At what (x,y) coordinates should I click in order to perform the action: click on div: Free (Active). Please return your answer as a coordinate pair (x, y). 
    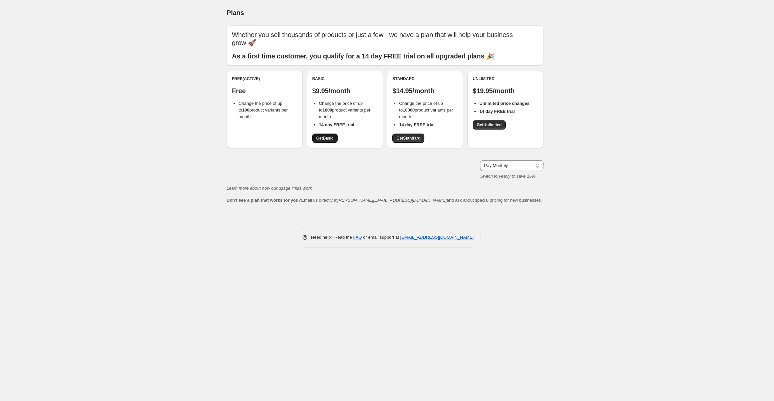
    Looking at the image, I should click on (265, 79).